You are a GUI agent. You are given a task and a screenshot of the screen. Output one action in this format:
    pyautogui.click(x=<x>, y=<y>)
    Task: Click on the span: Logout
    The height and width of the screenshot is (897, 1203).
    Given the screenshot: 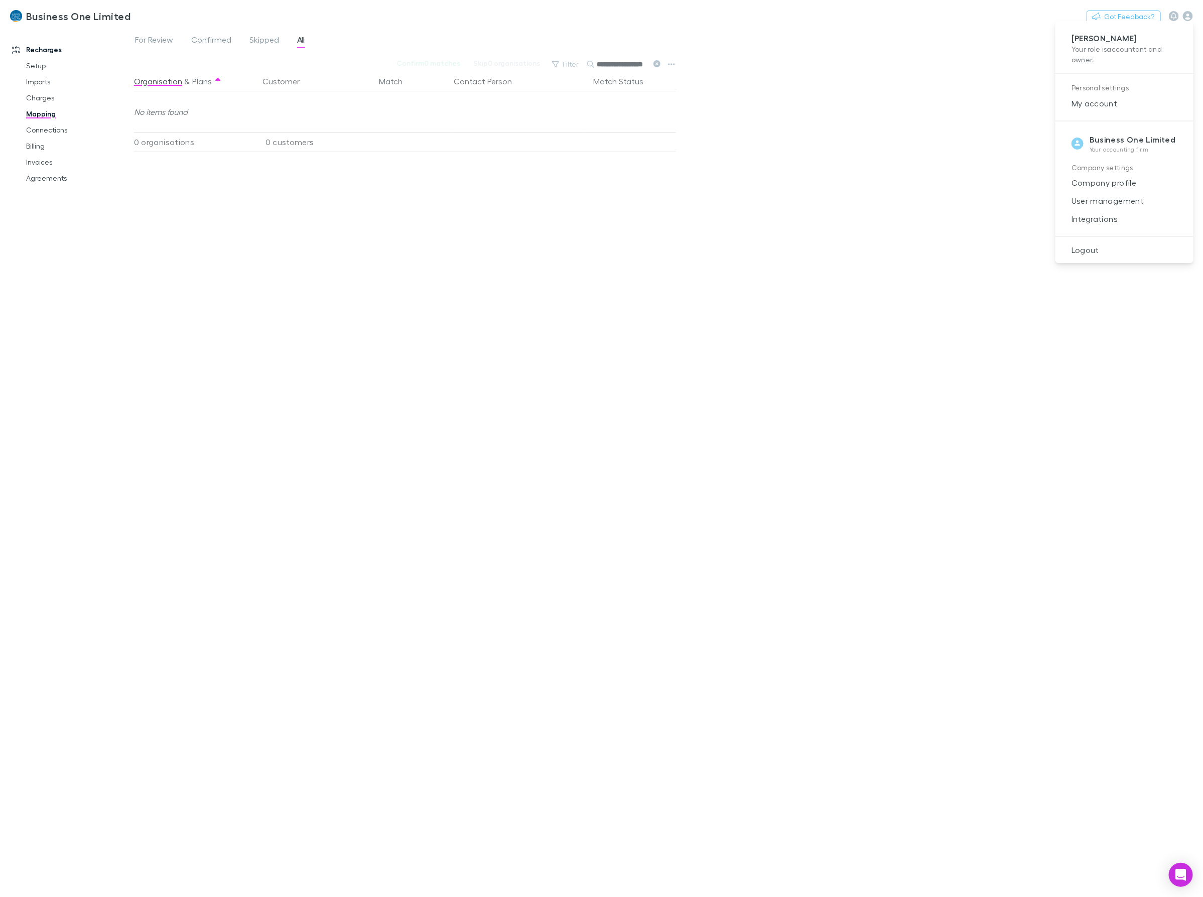 What is the action you would take?
    pyautogui.click(x=1125, y=250)
    